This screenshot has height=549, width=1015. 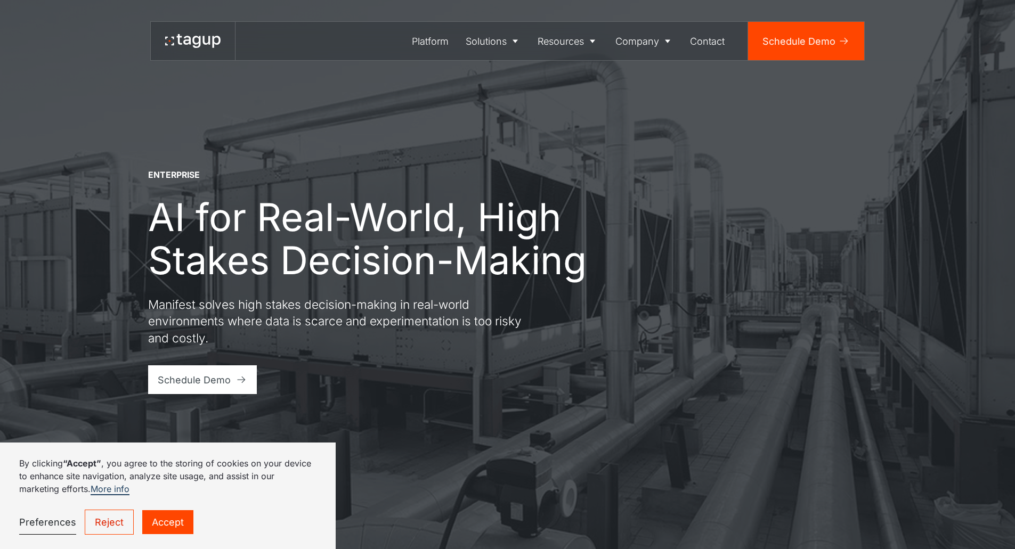 I want to click on a: Solutions, so click(x=493, y=41).